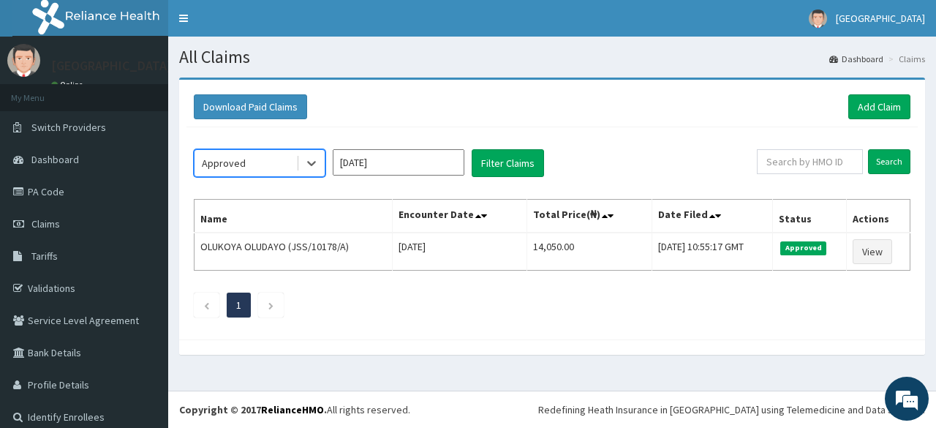 The width and height of the screenshot is (936, 428). What do you see at coordinates (878, 217) in the screenshot?
I see `th: Actions` at bounding box center [878, 217].